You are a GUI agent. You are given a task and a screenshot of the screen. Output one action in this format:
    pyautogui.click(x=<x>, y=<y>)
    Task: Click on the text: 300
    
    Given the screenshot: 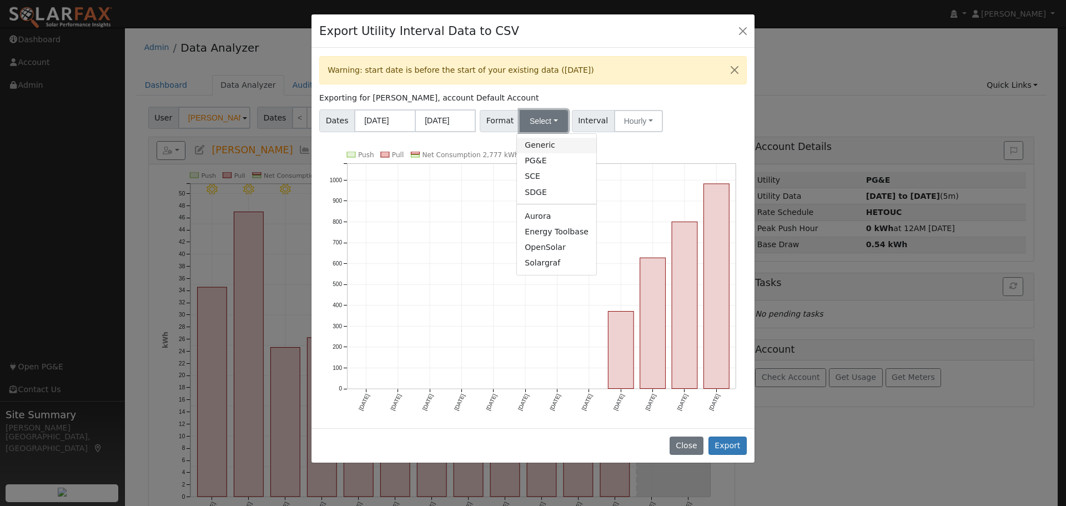 What is the action you would take?
    pyautogui.click(x=337, y=326)
    